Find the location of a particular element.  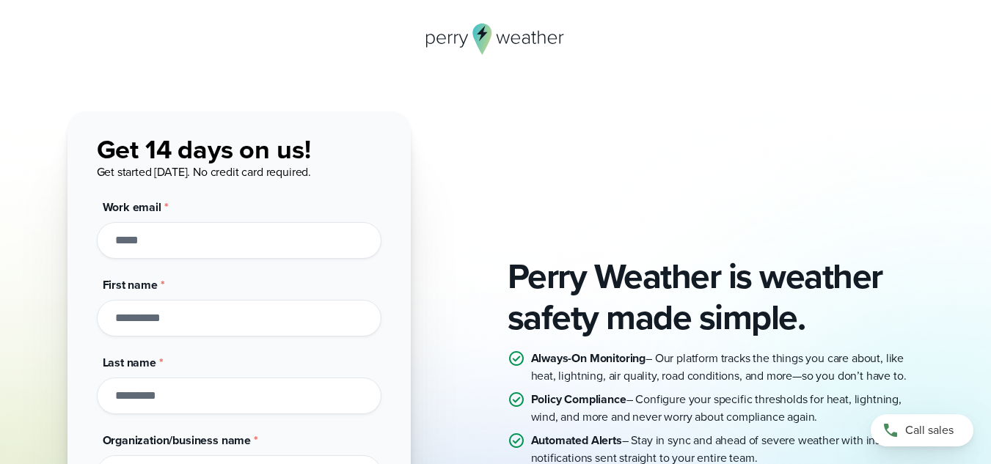

p: – Our platform tracks the things you care about, like heat, lightning, air quality, road conditio... is located at coordinates (727, 367).